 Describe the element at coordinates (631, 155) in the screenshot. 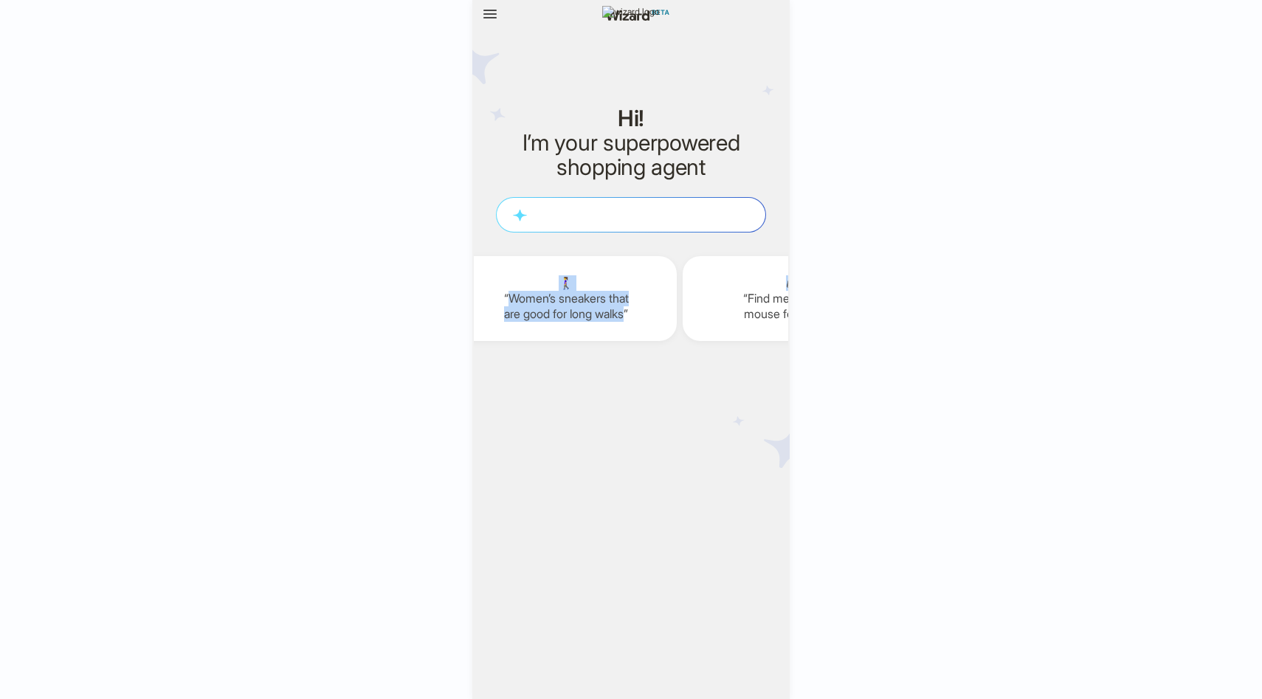

I see `h2: I’m your superpowered shopping agent` at that location.